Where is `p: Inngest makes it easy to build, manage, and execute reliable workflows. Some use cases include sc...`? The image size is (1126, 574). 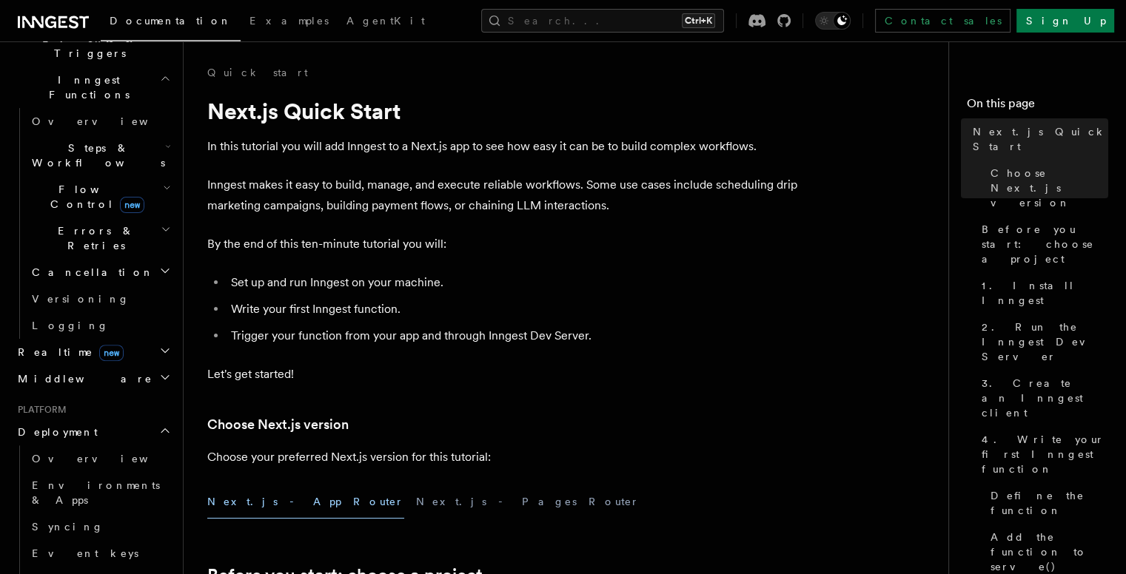
p: Inngest makes it easy to build, manage, and execute reliable workflows. Some use cases include sc... is located at coordinates (503, 195).